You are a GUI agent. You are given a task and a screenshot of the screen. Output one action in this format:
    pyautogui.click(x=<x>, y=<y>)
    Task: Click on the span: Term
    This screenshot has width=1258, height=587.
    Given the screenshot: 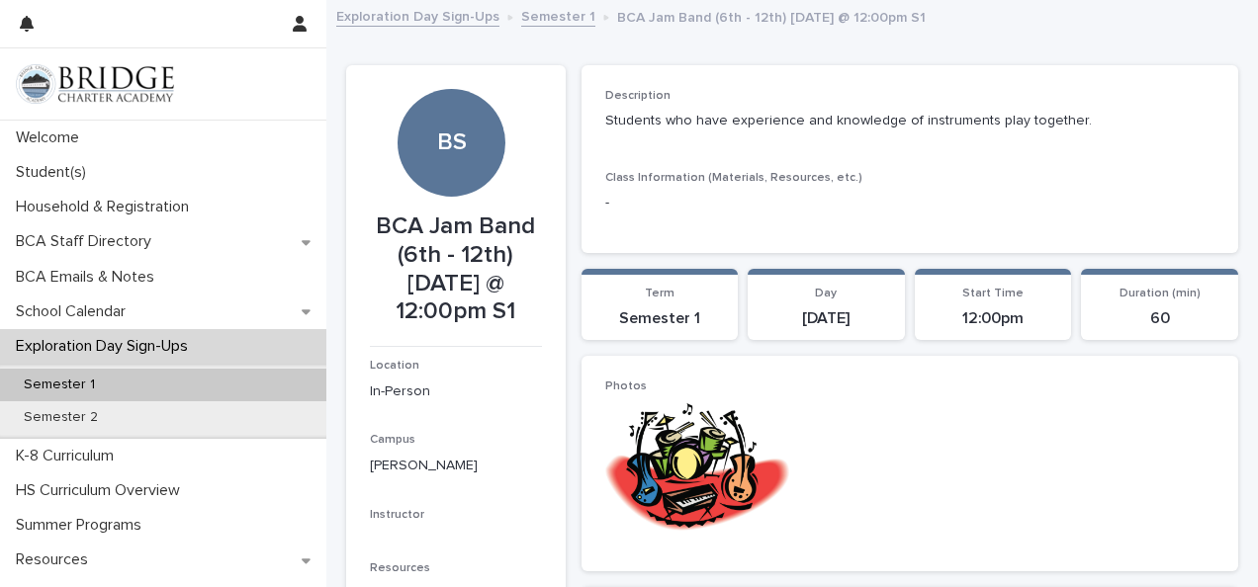 What is the action you would take?
    pyautogui.click(x=660, y=294)
    